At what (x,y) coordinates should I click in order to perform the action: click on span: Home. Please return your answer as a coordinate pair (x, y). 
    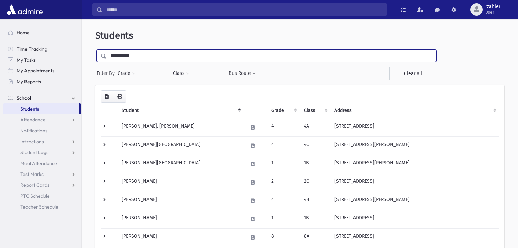
    Looking at the image, I should click on (23, 33).